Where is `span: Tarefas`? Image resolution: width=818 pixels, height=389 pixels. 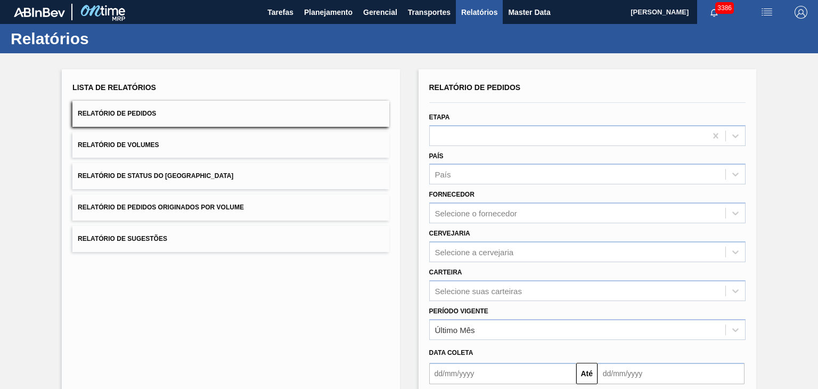 span: Tarefas is located at coordinates (280, 12).